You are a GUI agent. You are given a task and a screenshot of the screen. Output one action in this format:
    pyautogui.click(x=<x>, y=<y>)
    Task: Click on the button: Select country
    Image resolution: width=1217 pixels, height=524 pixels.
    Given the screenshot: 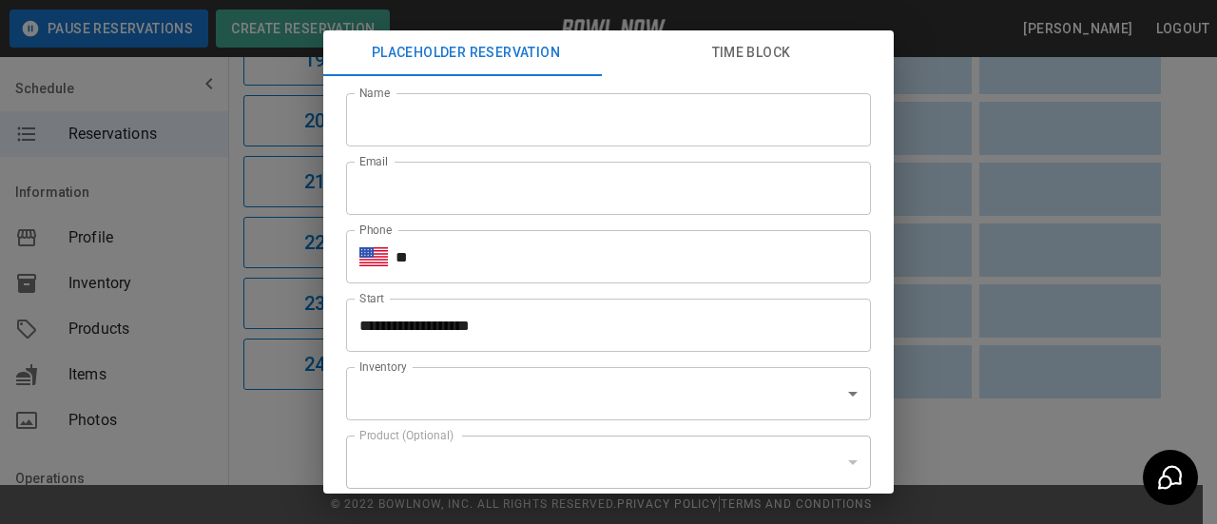 What is the action you would take?
    pyautogui.click(x=374, y=257)
    